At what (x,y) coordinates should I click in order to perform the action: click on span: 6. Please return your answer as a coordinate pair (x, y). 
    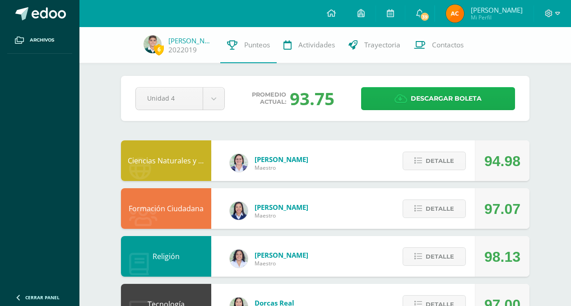
    Looking at the image, I should click on (159, 49).